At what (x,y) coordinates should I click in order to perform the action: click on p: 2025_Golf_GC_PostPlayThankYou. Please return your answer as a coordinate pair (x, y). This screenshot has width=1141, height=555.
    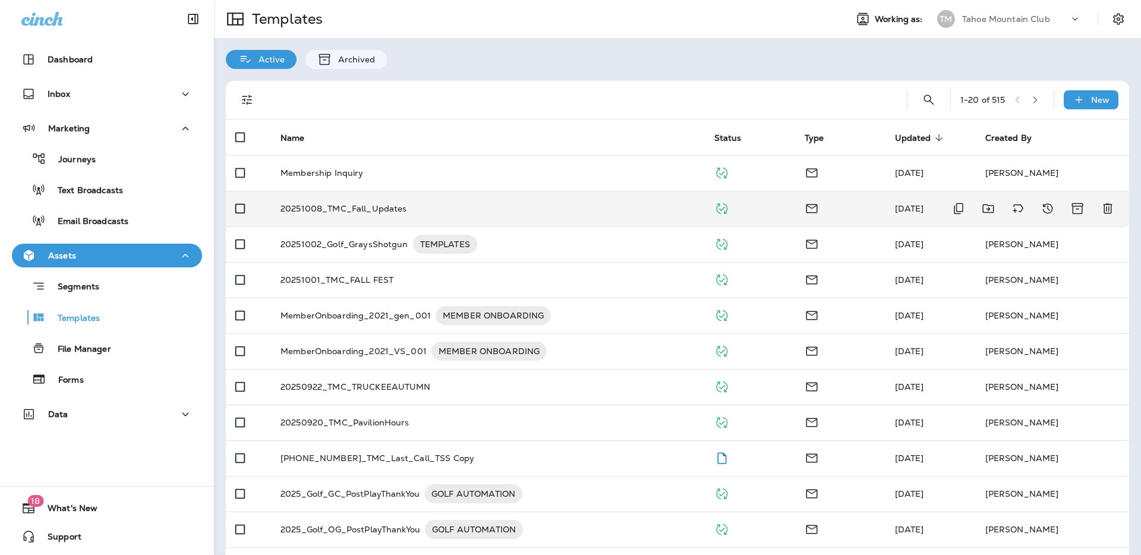
    Looking at the image, I should click on (350, 494).